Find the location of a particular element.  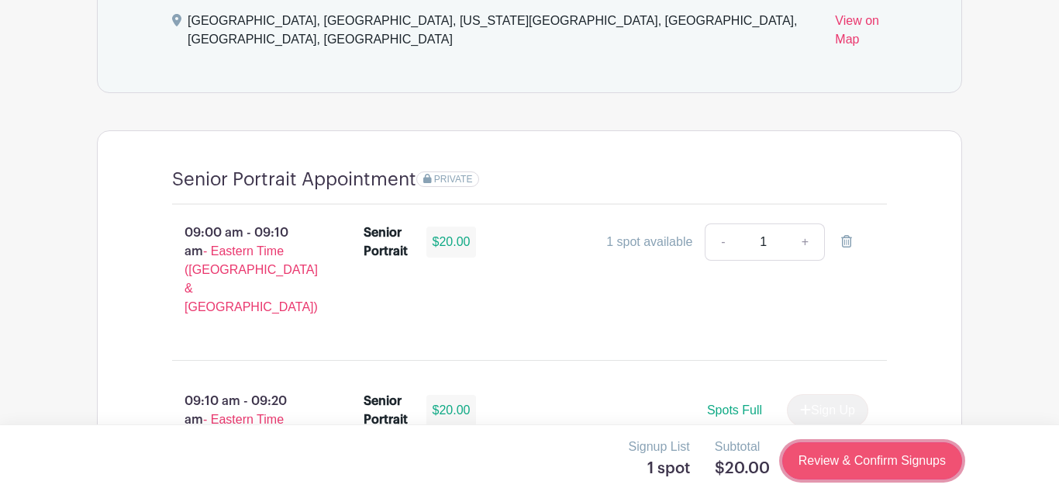

div: 1 spot available is located at coordinates (649, 242).